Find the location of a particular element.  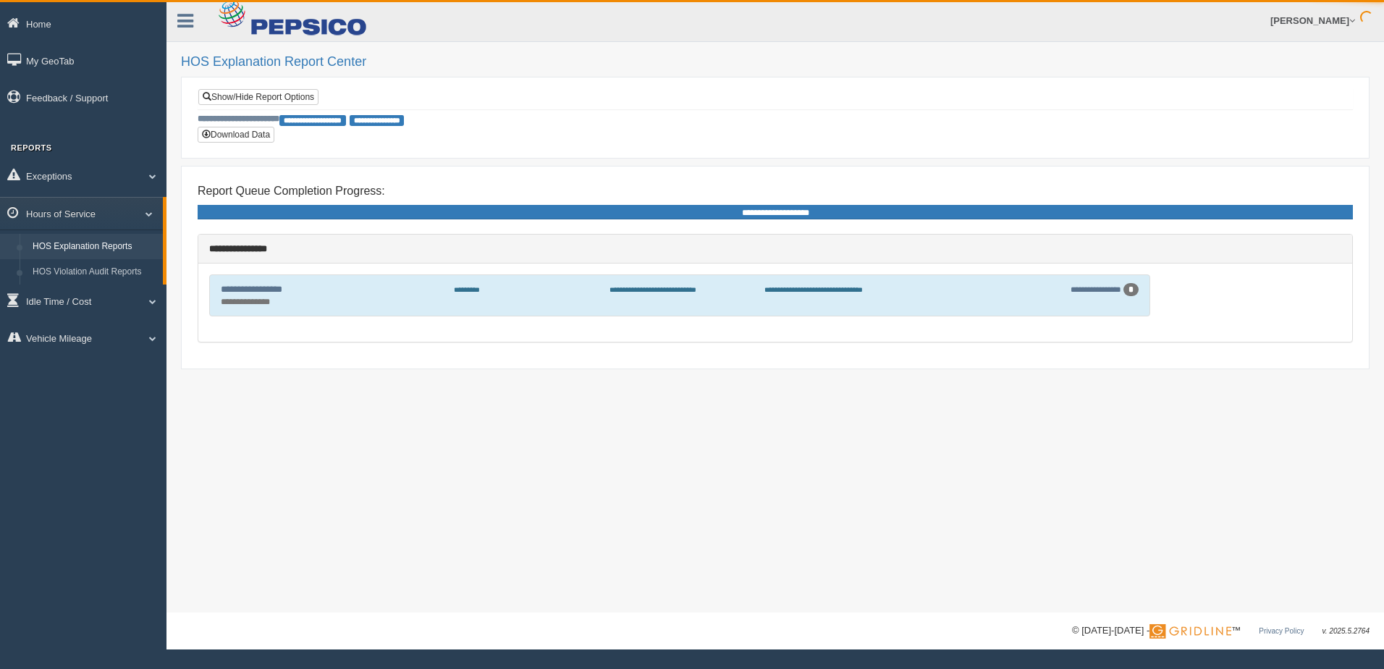

a: HOS Violation Audit Reports is located at coordinates (94, 272).